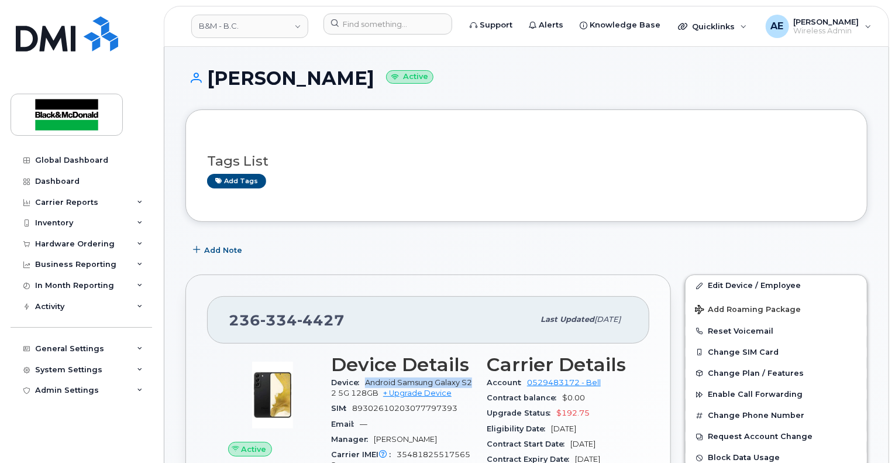 The image size is (895, 463). I want to click on span: Device, so click(348, 382).